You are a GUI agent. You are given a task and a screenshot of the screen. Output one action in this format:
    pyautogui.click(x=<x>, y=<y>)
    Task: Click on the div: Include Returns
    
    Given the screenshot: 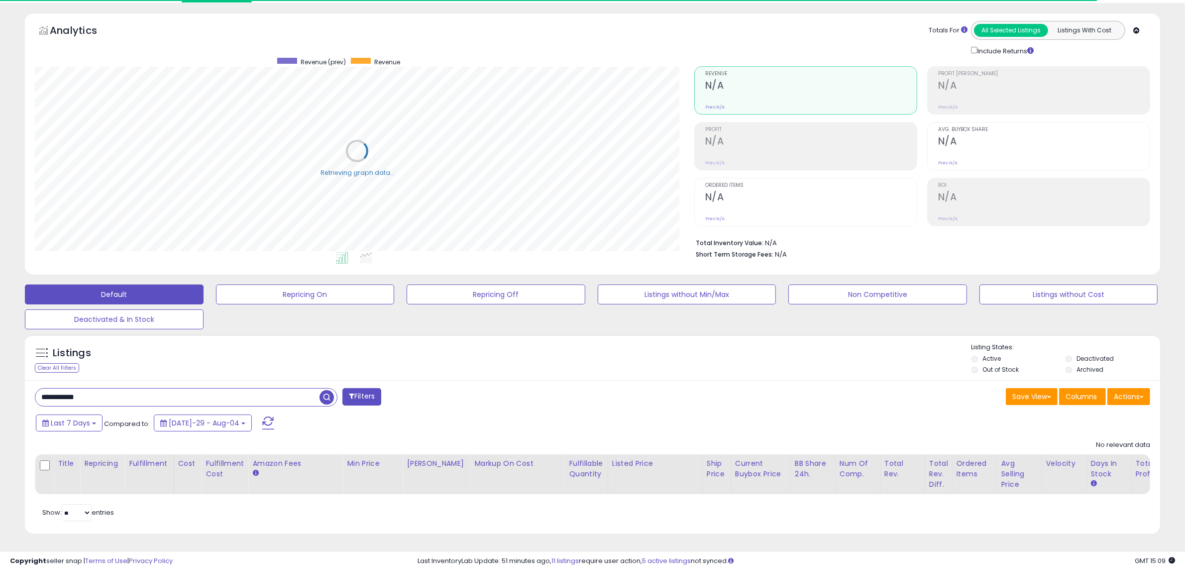 What is the action you would take?
    pyautogui.click(x=1005, y=50)
    